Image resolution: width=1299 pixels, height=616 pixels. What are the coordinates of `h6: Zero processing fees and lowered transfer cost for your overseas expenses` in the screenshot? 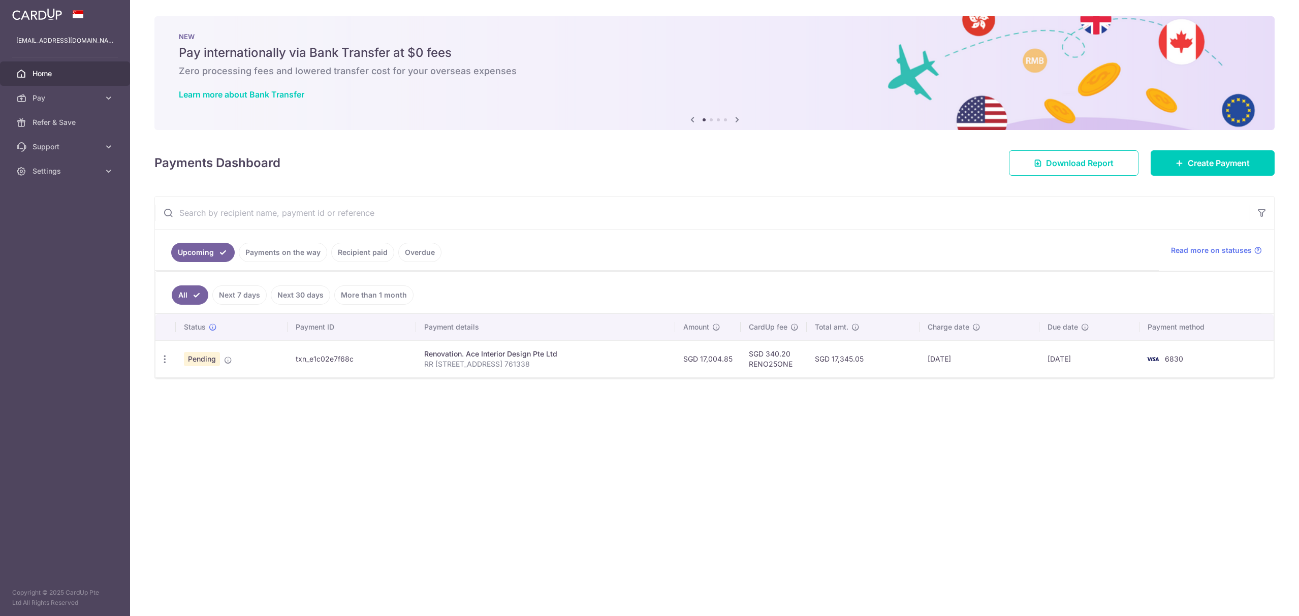 It's located at (714, 71).